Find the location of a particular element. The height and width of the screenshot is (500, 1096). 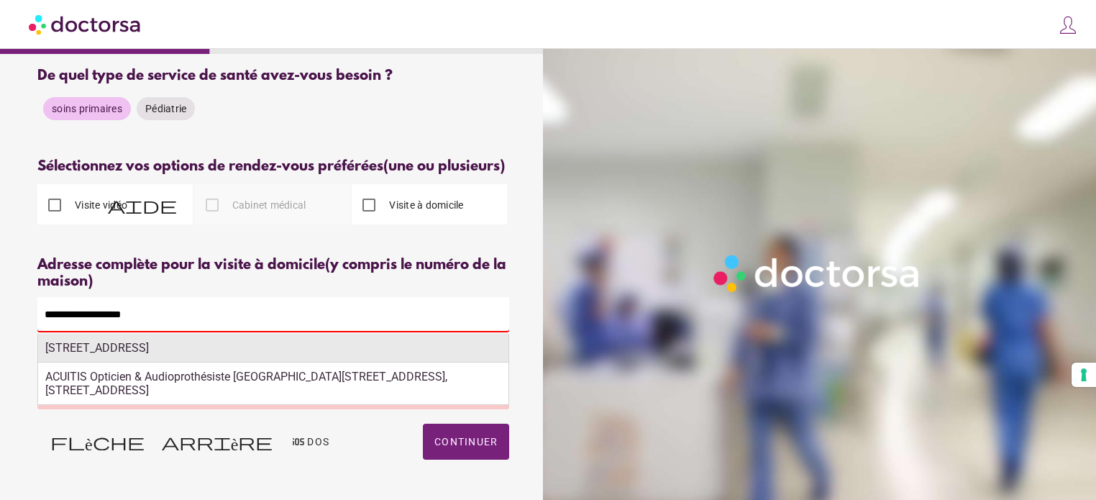

img: Logo-Doctorsa-trans-White-partial-flat.png is located at coordinates (817, 273).